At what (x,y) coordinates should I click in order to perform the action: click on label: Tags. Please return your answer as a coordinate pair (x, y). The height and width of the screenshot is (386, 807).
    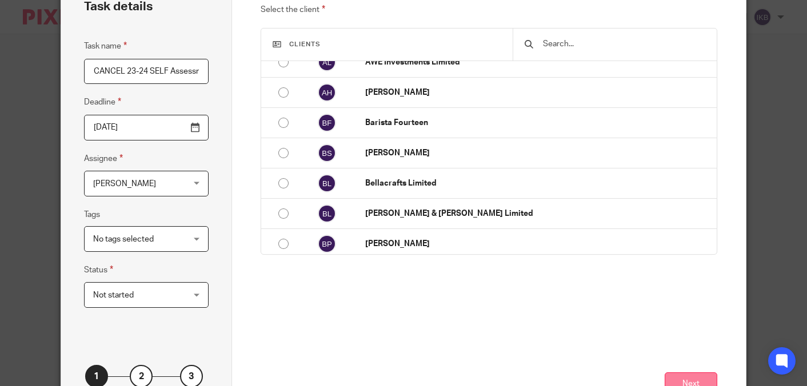
    Looking at the image, I should click on (92, 215).